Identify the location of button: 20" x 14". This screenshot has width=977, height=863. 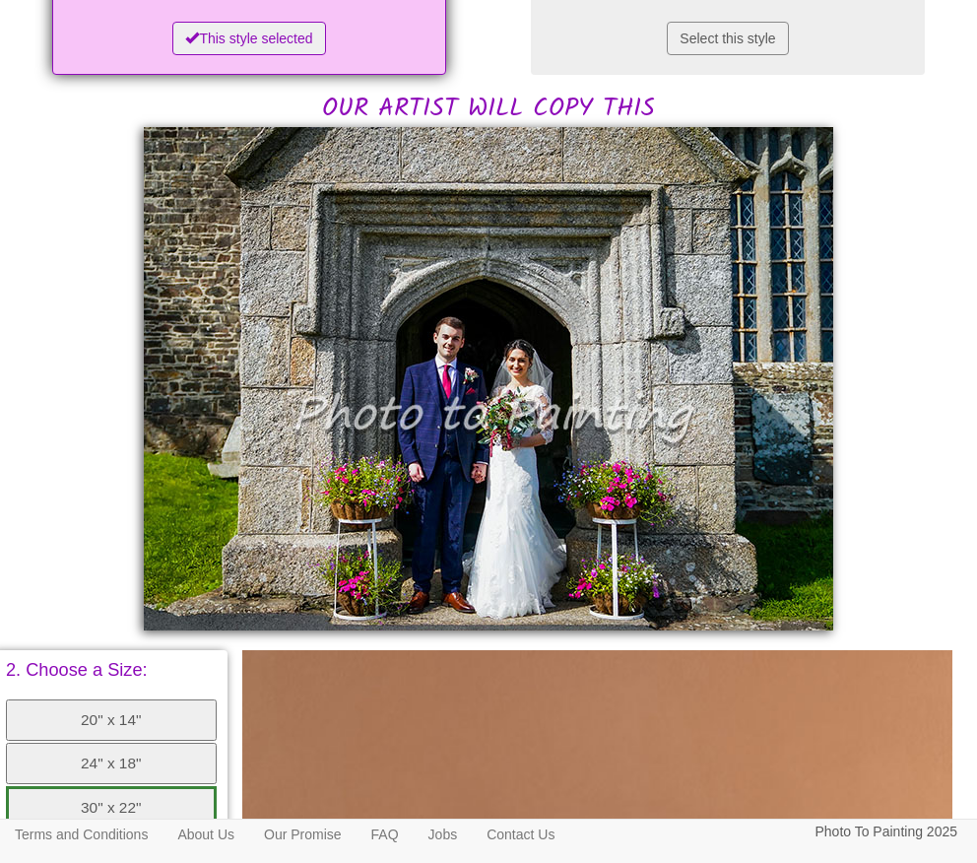
(111, 720).